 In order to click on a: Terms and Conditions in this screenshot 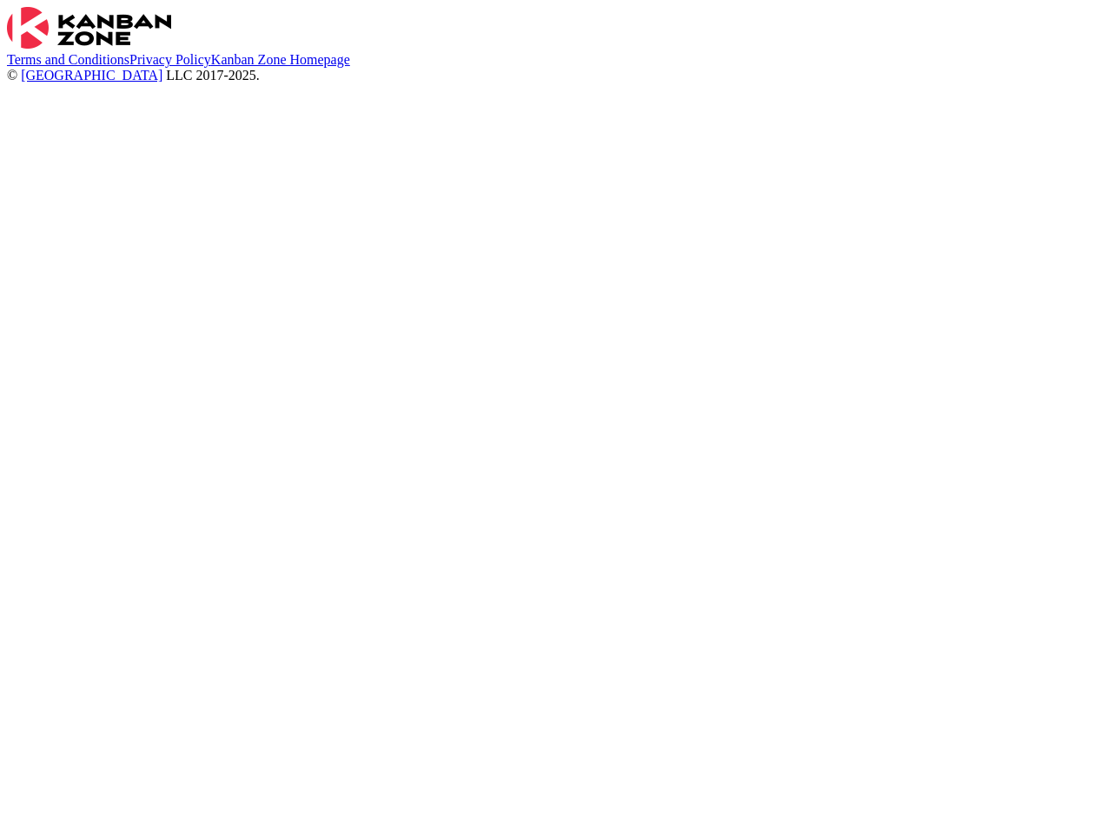, I will do `click(68, 59)`.